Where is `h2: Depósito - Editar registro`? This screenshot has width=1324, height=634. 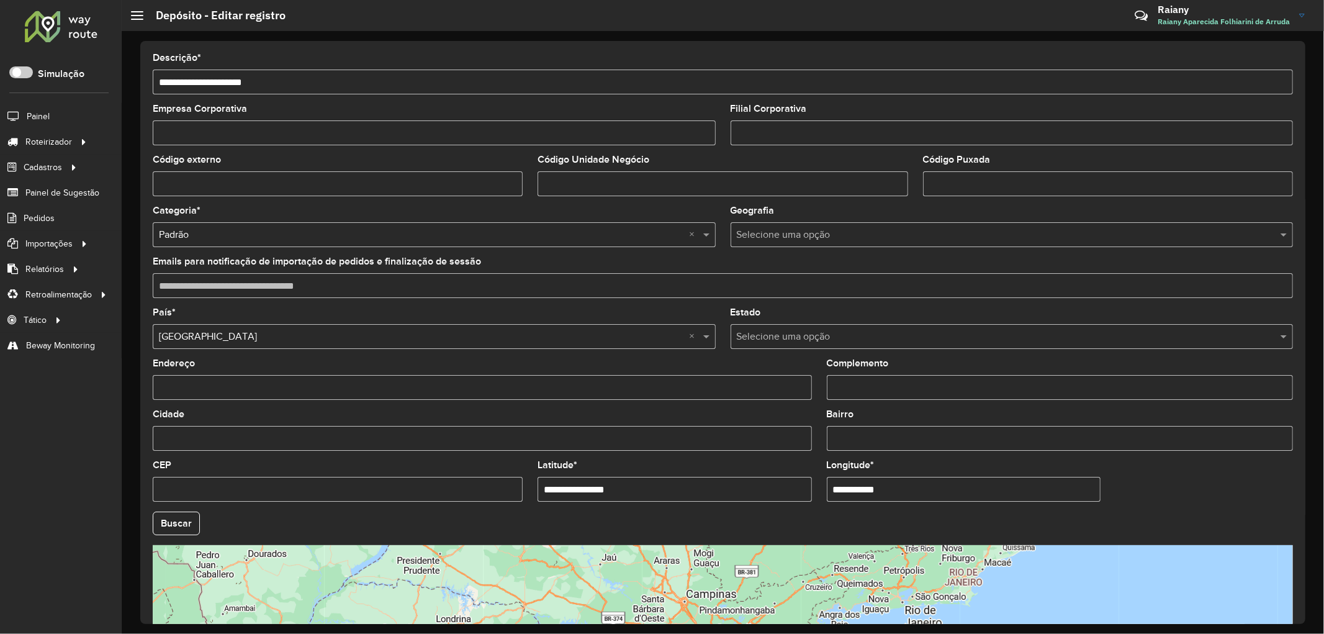
h2: Depósito - Editar registro is located at coordinates (214, 16).